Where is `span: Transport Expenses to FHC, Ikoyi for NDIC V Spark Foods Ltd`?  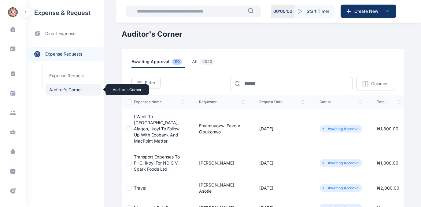
span: Transport Expenses to FHC, Ikoyi for NDIC V Spark Foods Ltd is located at coordinates (157, 163).